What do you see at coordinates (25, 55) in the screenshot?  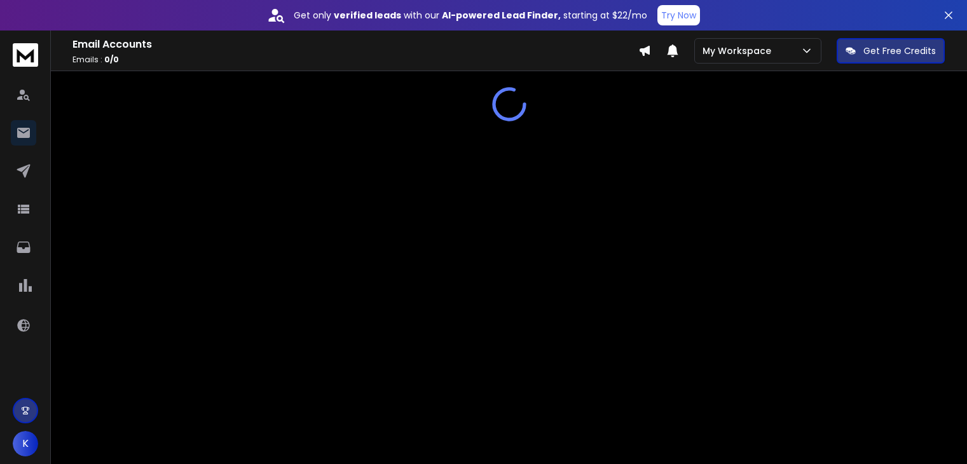 I see `img: logo` at bounding box center [25, 55].